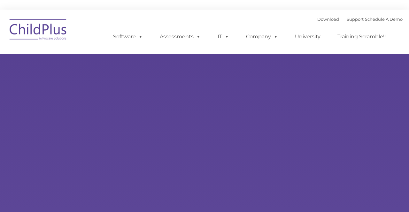 The image size is (409, 212). I want to click on a: Software, so click(128, 37).